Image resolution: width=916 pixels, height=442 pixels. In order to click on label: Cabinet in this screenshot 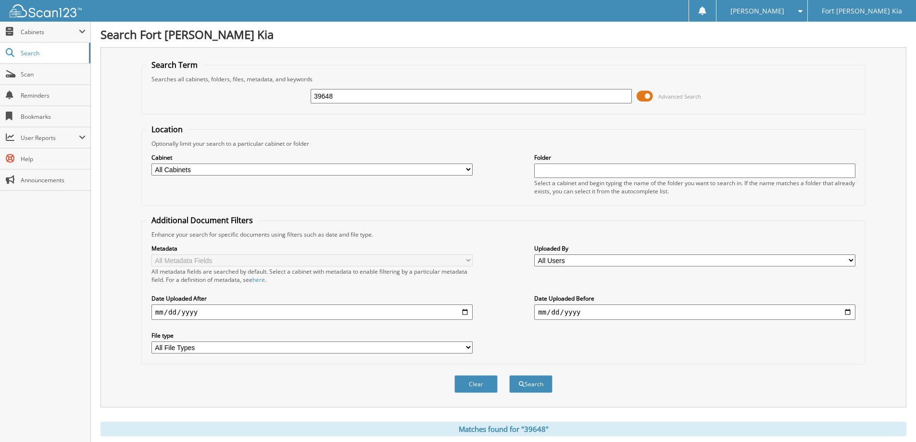, I will do `click(312, 157)`.